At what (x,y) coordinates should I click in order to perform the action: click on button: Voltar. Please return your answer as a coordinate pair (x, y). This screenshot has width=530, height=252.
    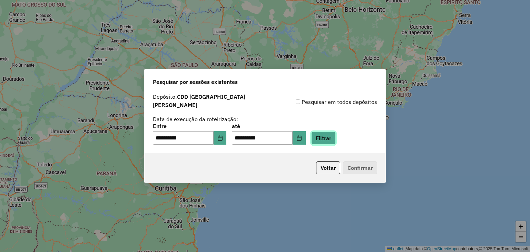
    Looking at the image, I should click on (328, 168).